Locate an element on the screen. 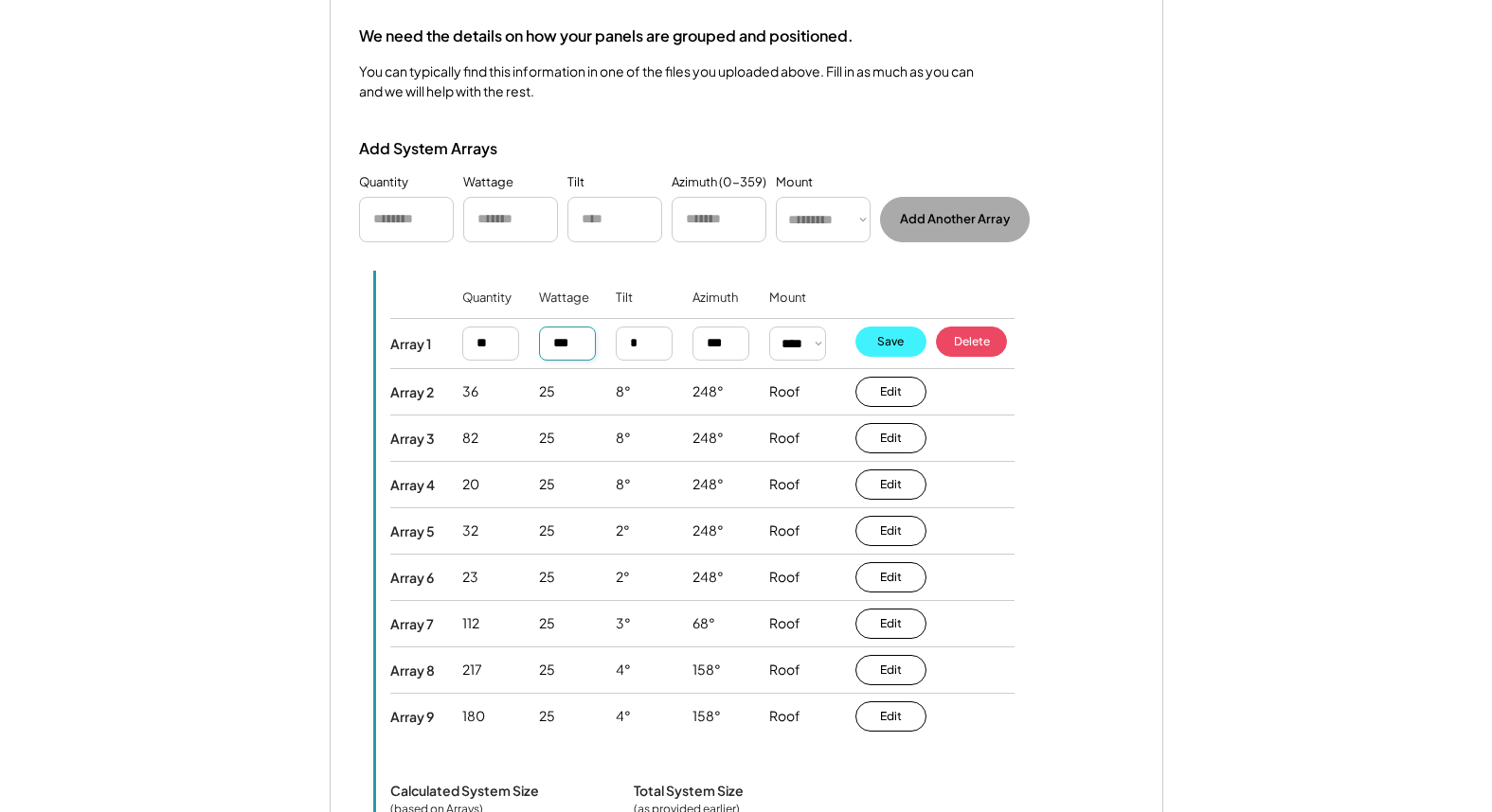  div: 112 is located at coordinates (471, 623).